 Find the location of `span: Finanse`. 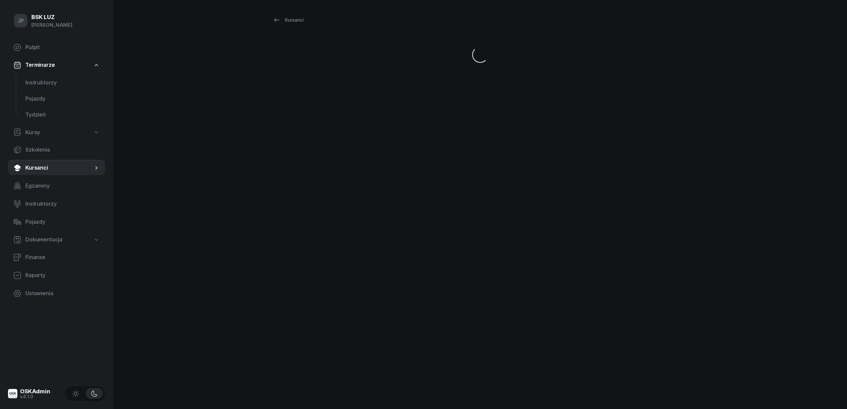

span: Finanse is located at coordinates (62, 257).